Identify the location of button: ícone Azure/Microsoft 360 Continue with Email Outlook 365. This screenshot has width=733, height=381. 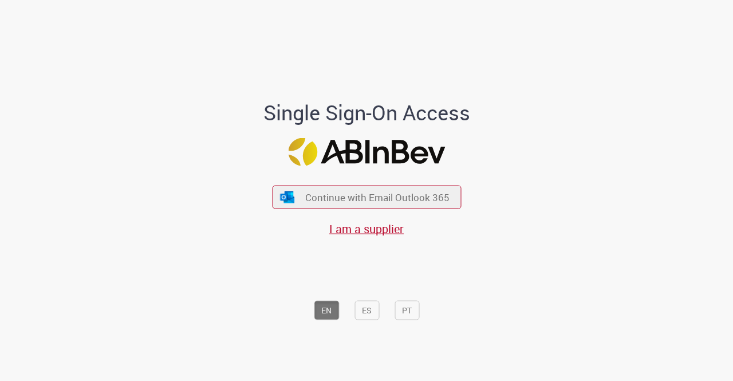
(367, 197).